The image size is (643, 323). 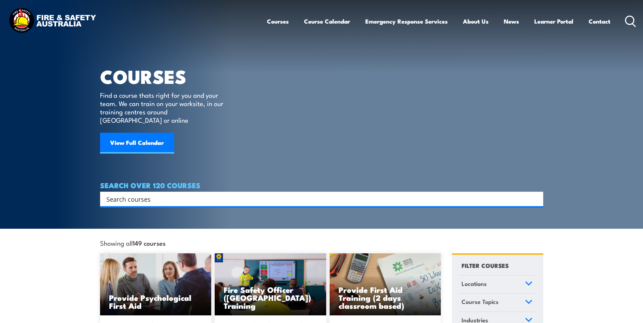 What do you see at coordinates (270, 284) in the screenshot?
I see `img: Fire Safety Advisor` at bounding box center [270, 284].